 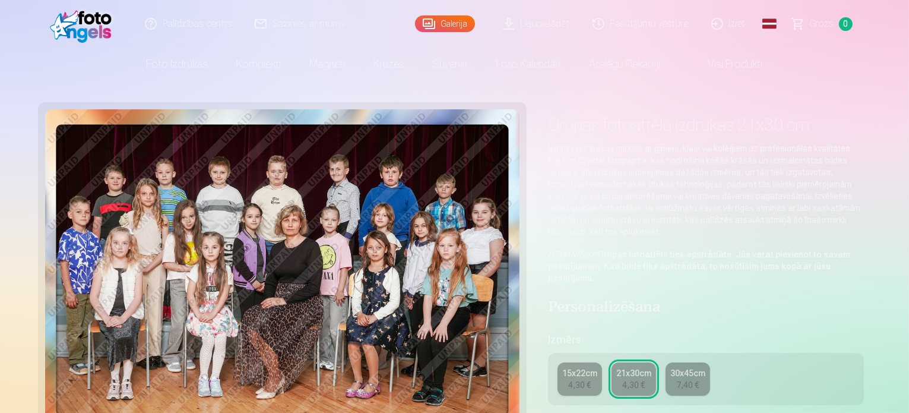 I want to click on img: /fa1, so click(x=84, y=24).